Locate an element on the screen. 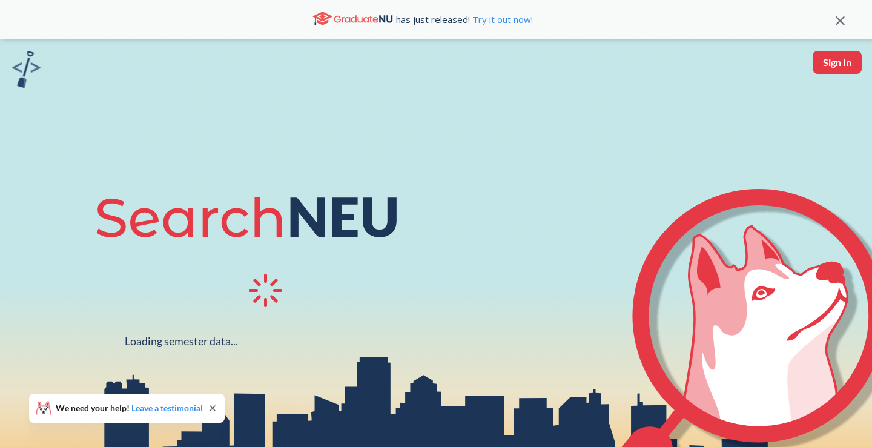 This screenshot has width=872, height=447. a: Leave a testimonial is located at coordinates (167, 408).